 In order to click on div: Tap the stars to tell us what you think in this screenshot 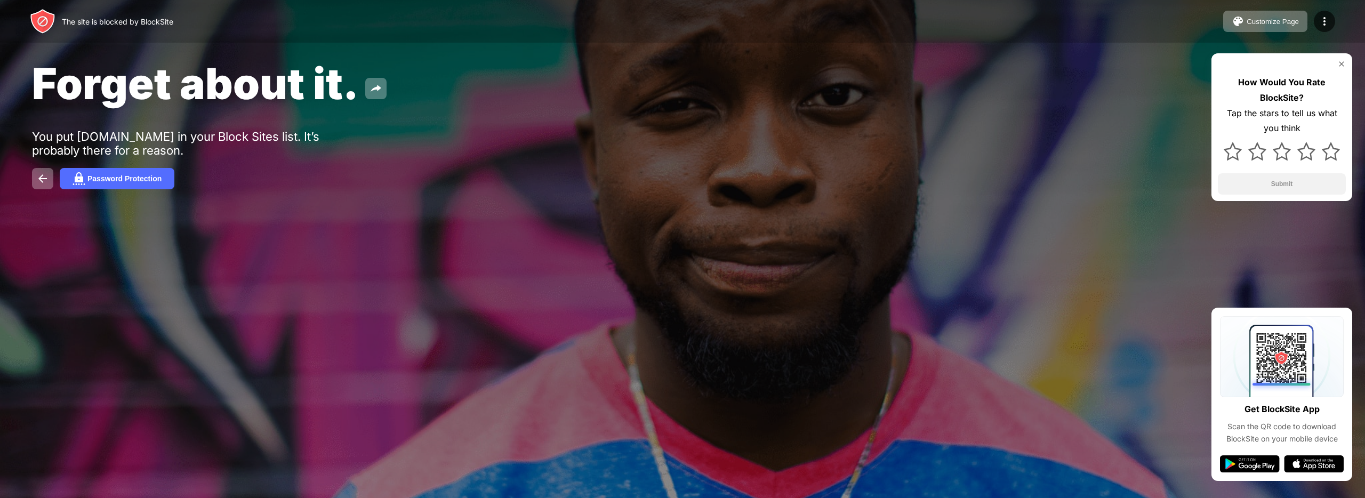, I will do `click(1282, 121)`.